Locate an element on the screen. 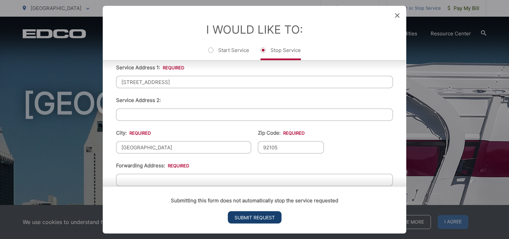  label: Forwarding Address: is located at coordinates (152, 165).